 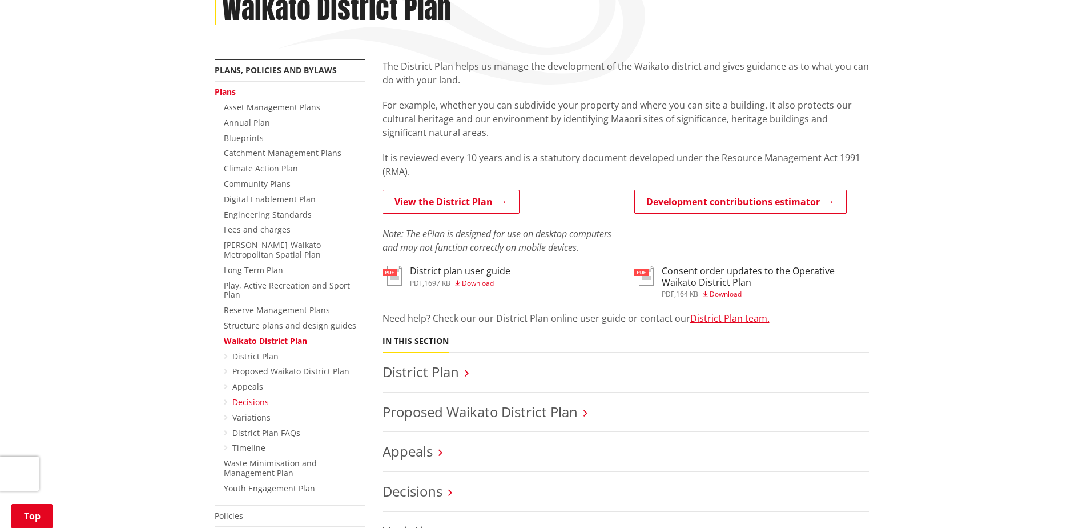 I want to click on p: It is reviewed every 10 years and is a statutory document developed under the Resource Management..., so click(x=626, y=164).